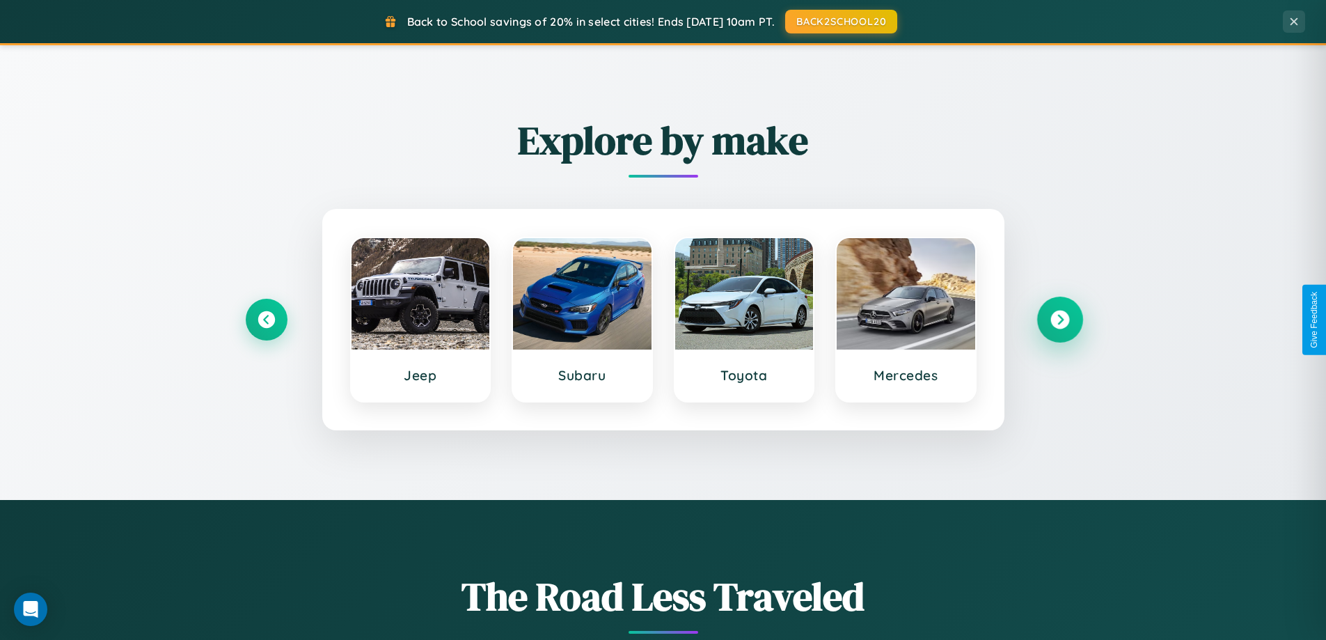 The height and width of the screenshot is (640, 1326). I want to click on h3: Jeep, so click(420, 375).